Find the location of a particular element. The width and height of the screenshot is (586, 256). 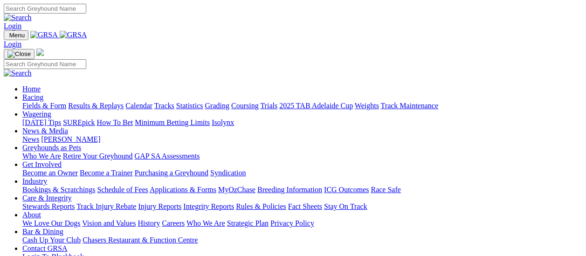

a: Contact GRSA is located at coordinates (45, 248).